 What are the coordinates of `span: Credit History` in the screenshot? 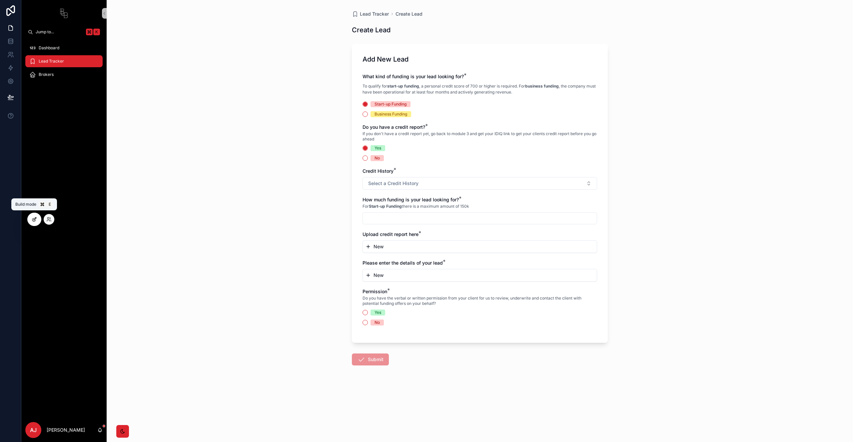 It's located at (378, 171).